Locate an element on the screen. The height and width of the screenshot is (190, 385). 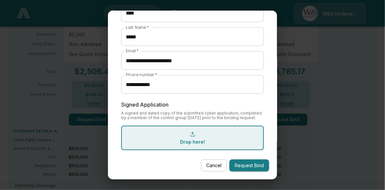
button: Cancel is located at coordinates (214, 166).